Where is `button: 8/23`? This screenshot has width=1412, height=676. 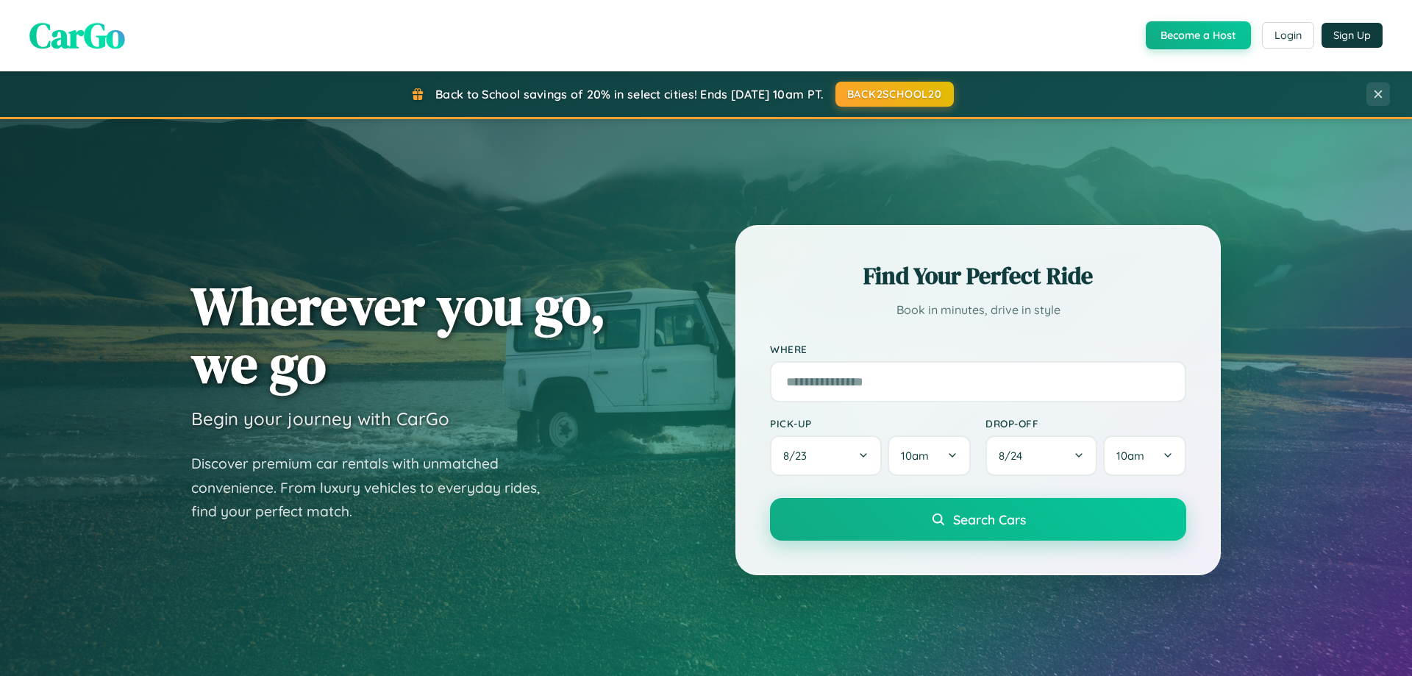 button: 8/23 is located at coordinates (826, 455).